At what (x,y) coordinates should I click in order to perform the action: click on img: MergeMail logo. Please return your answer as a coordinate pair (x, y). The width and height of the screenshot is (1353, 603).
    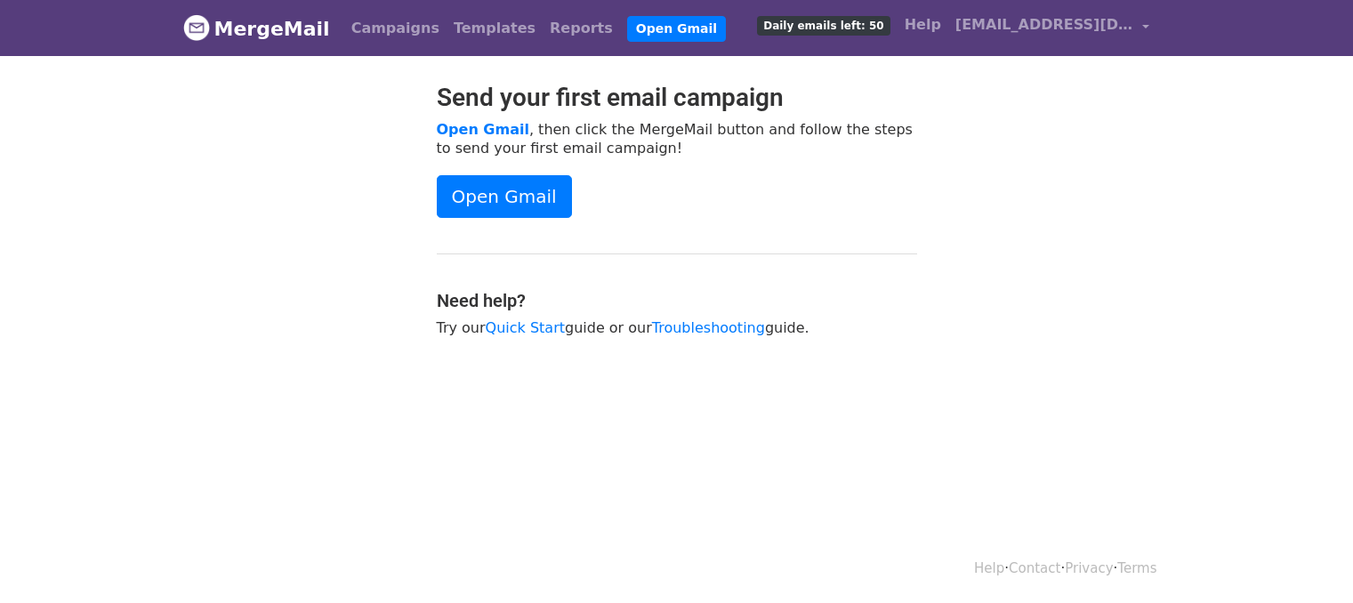
    Looking at the image, I should click on (197, 28).